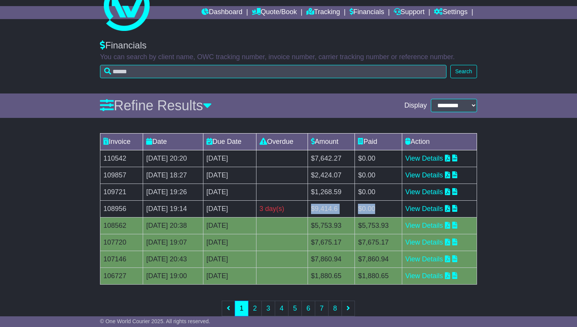 The height and width of the screenshot is (327, 577). I want to click on td: Amount, so click(331, 142).